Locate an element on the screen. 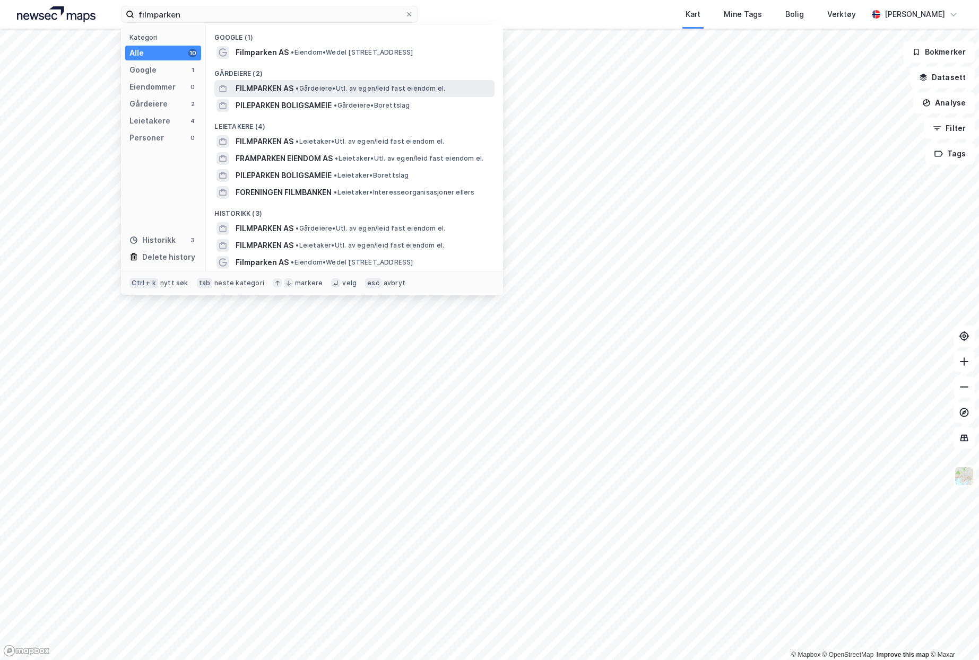 This screenshot has height=660, width=979. div: Leietakere is located at coordinates (150, 121).